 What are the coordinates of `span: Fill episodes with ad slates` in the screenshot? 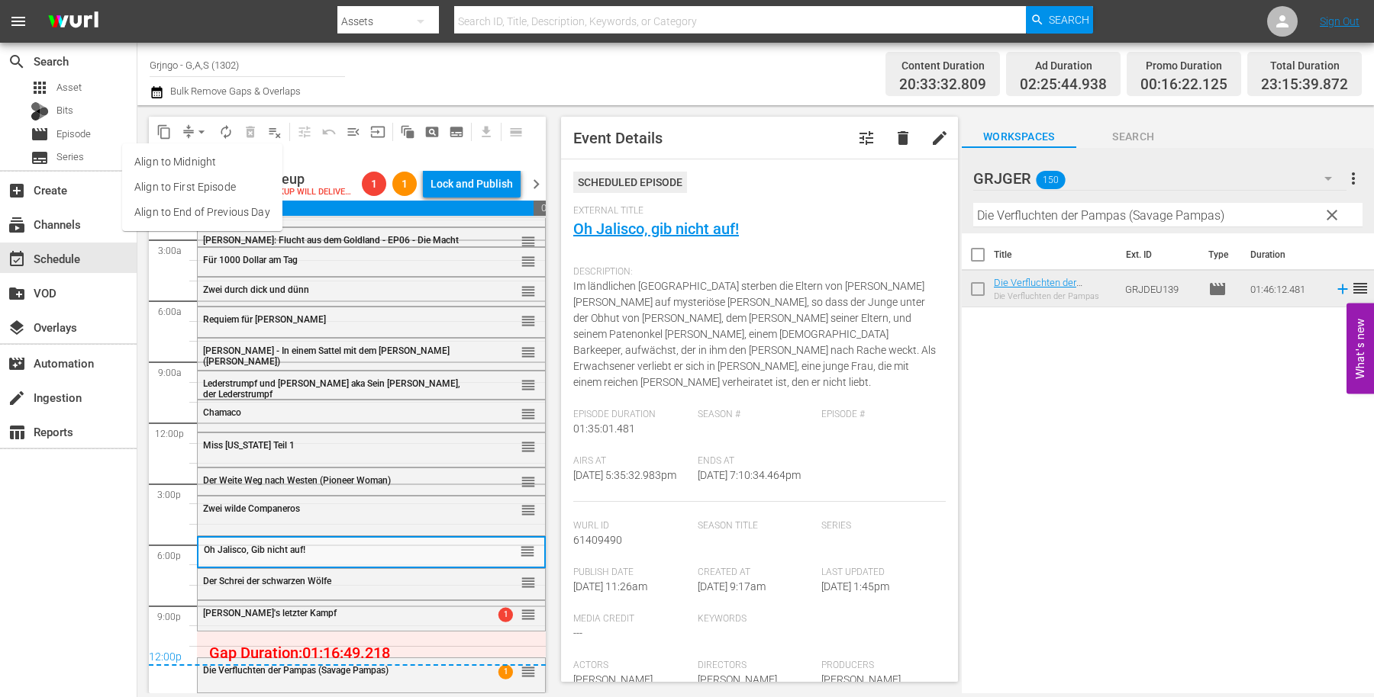 It's located at (353, 132).